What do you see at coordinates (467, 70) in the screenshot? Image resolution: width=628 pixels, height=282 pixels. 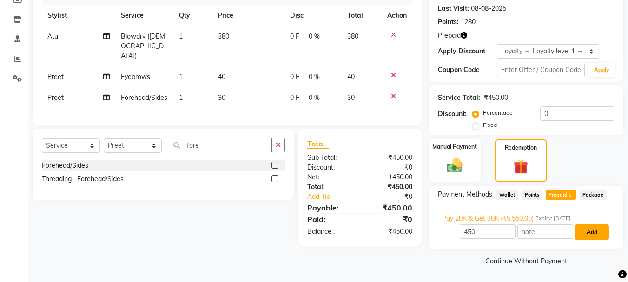 I see `div: Coupon Code` at bounding box center [467, 70].